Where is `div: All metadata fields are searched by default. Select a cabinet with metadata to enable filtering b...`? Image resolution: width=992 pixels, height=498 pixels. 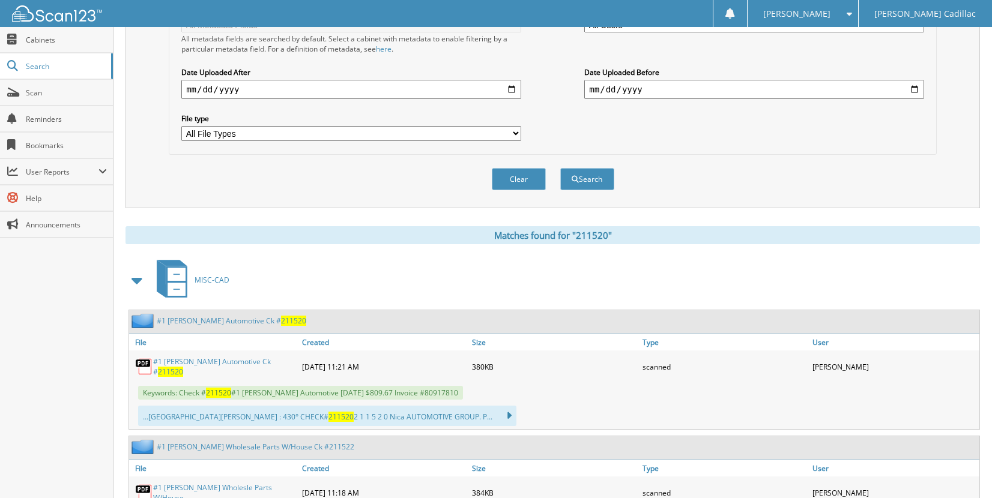 div: All metadata fields are searched by default. Select a cabinet with metadata to enable filtering b... is located at coordinates (351, 44).